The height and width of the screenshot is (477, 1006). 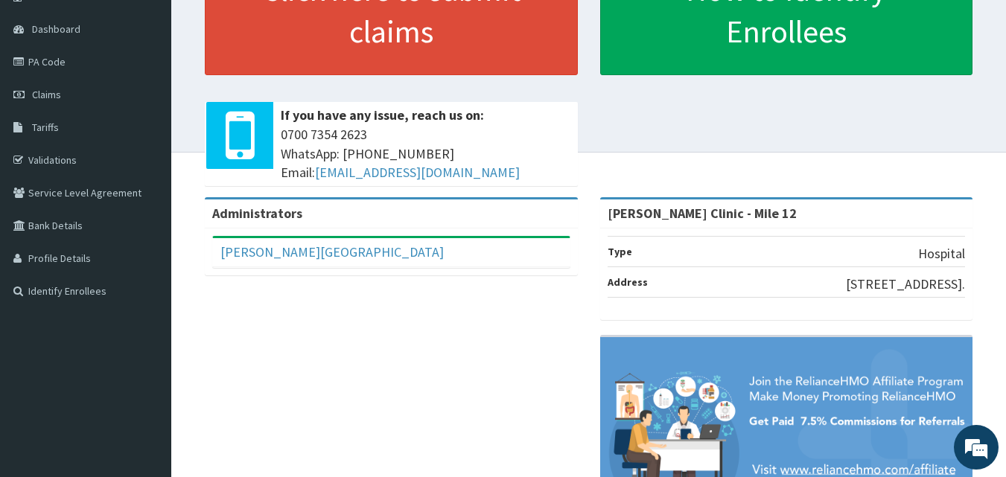 What do you see at coordinates (145, 345) in the screenshot?
I see `textarea: Type your message and hit 'Enter'` at bounding box center [145, 345].